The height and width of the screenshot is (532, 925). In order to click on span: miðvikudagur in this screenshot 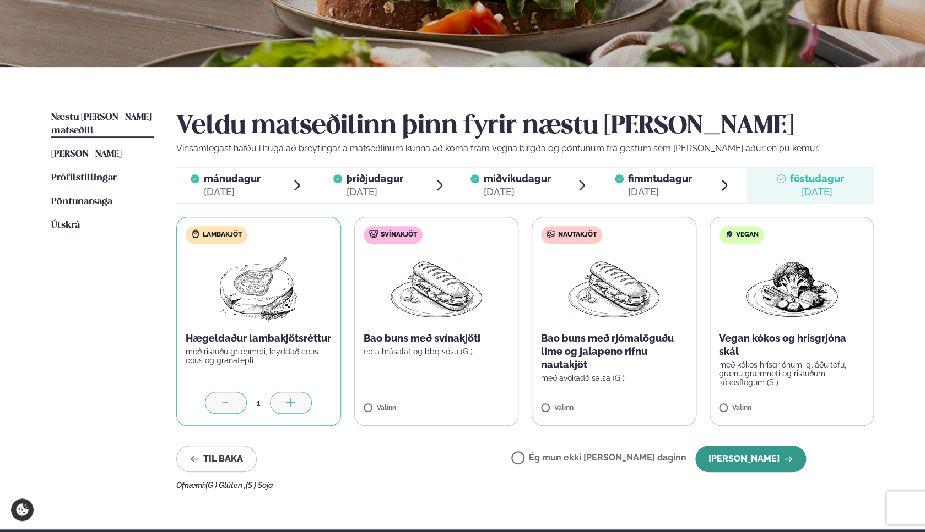, I will do `click(517, 178)`.